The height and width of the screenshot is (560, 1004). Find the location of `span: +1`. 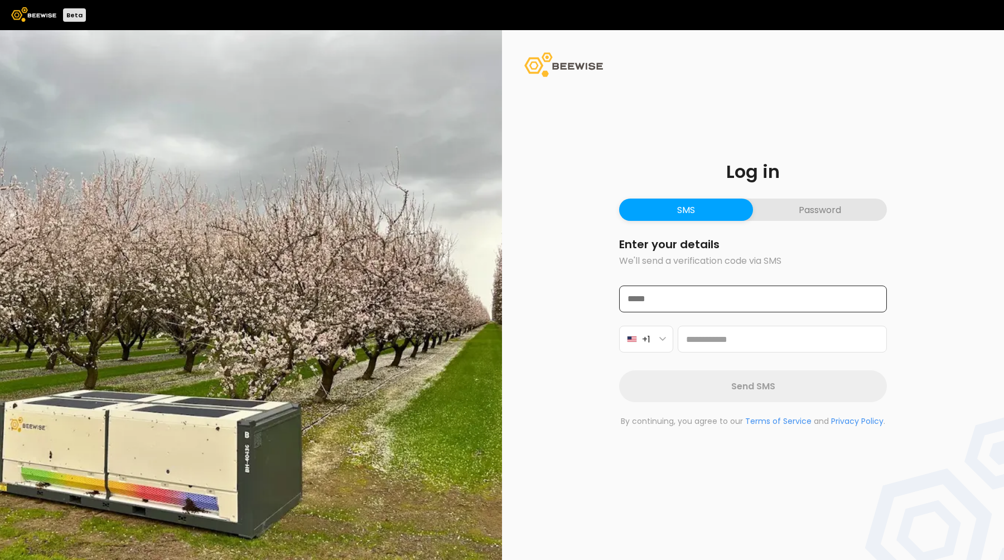

span: +1 is located at coordinates (646, 339).